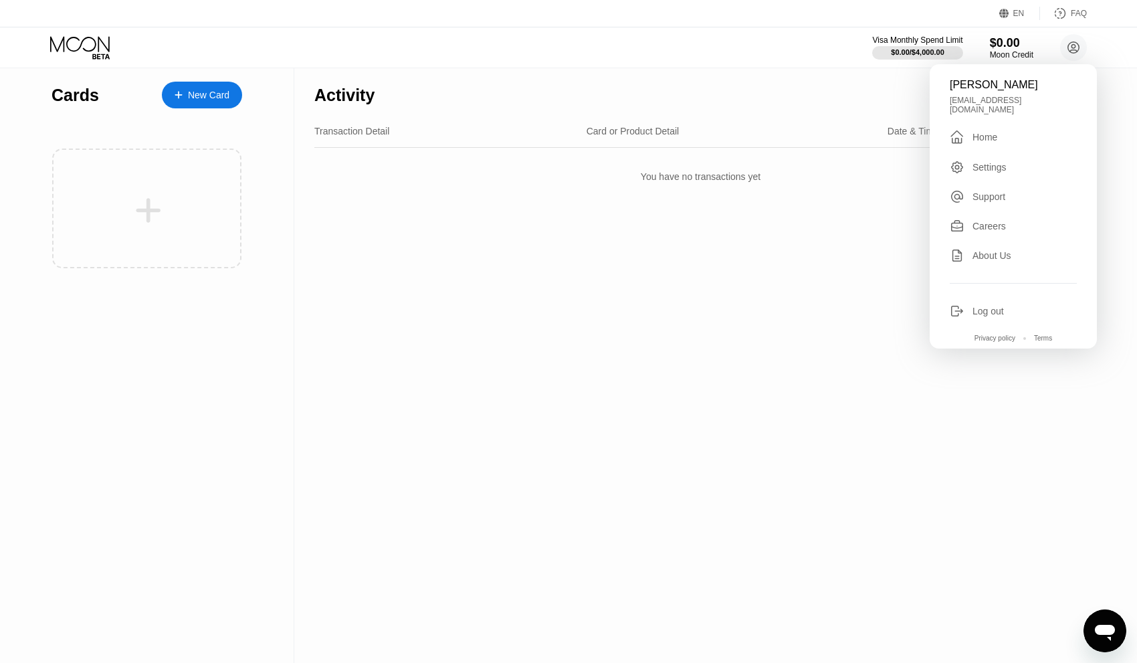 Image resolution: width=1137 pixels, height=663 pixels. Describe the element at coordinates (75, 95) in the screenshot. I see `div: Cards` at that location.